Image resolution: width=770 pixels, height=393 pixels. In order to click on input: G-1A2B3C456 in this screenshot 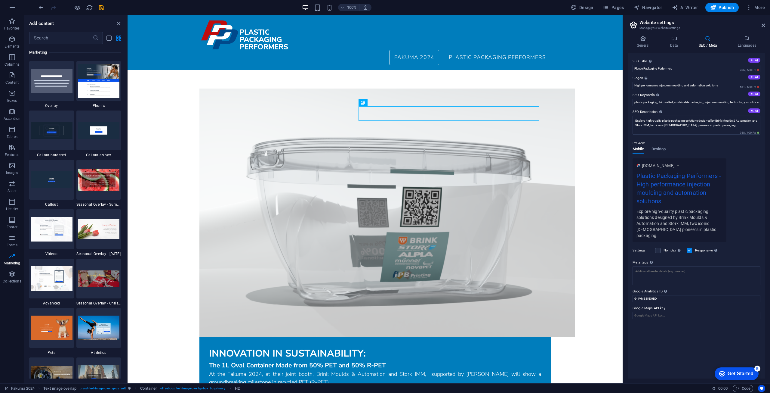, I will do `click(696, 298)`.